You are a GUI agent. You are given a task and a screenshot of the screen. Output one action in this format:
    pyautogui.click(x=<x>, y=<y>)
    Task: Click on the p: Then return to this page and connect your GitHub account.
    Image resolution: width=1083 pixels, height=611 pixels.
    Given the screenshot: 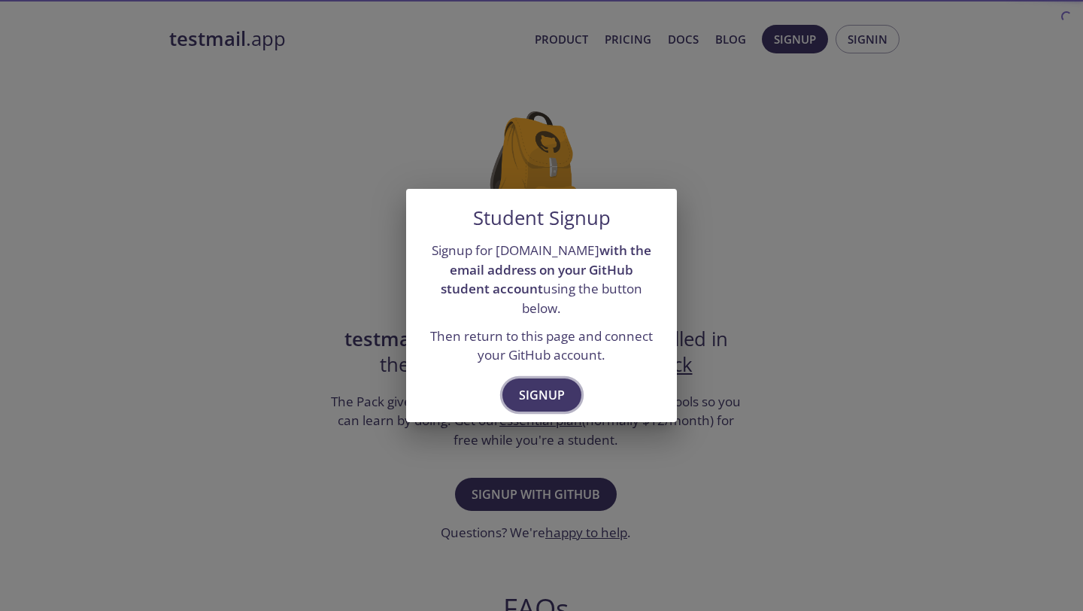 What is the action you would take?
    pyautogui.click(x=542, y=345)
    